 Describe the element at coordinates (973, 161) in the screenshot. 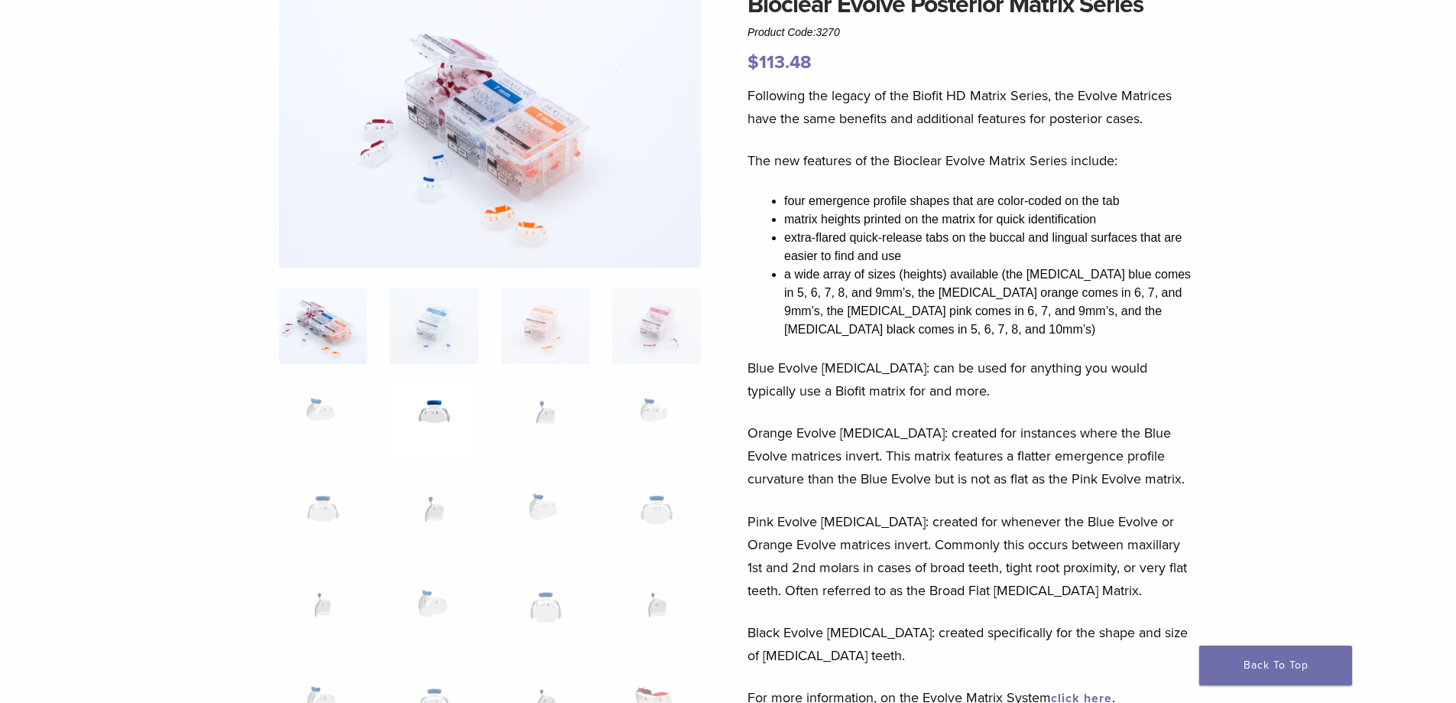

I see `p: The new features of the Bioclear Evolve Matrix Series include:` at that location.